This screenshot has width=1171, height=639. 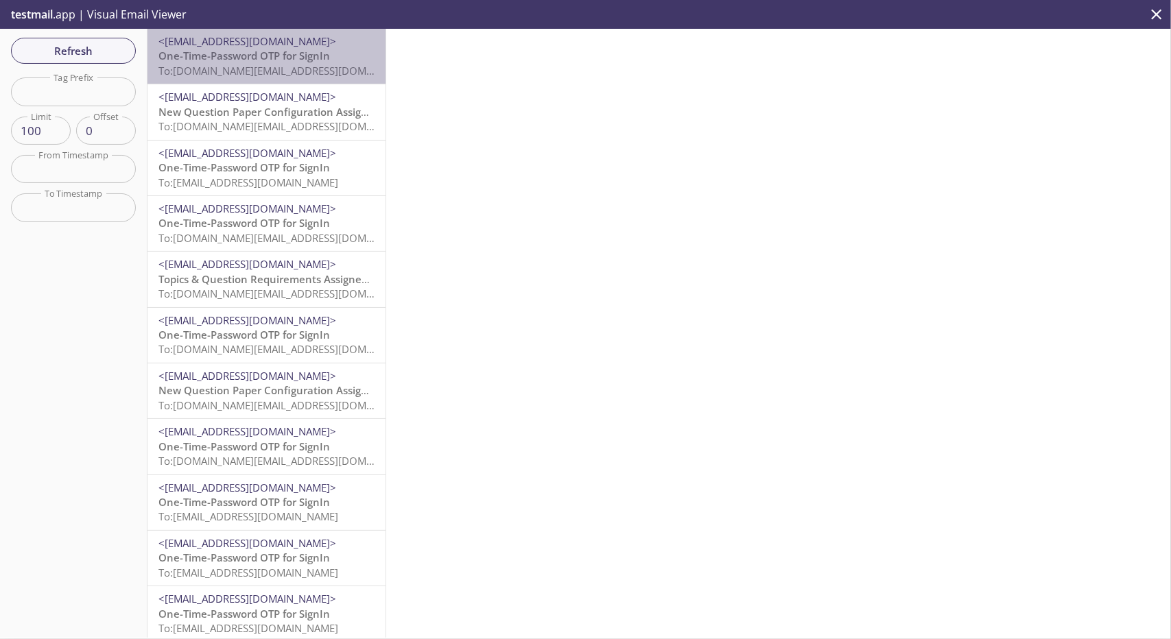 What do you see at coordinates (32, 14) in the screenshot?
I see `span: testmail` at bounding box center [32, 14].